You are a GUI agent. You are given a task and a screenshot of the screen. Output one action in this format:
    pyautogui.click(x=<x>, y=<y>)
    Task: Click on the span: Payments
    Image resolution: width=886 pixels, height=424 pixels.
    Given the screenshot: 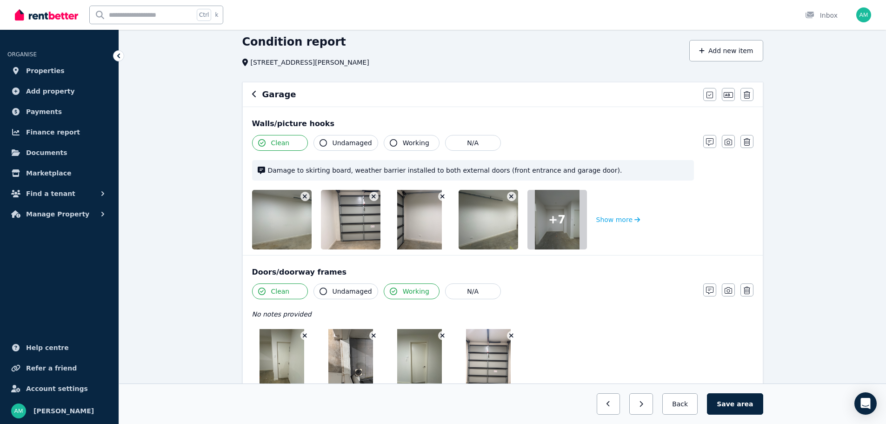 What is the action you would take?
    pyautogui.click(x=44, y=112)
    